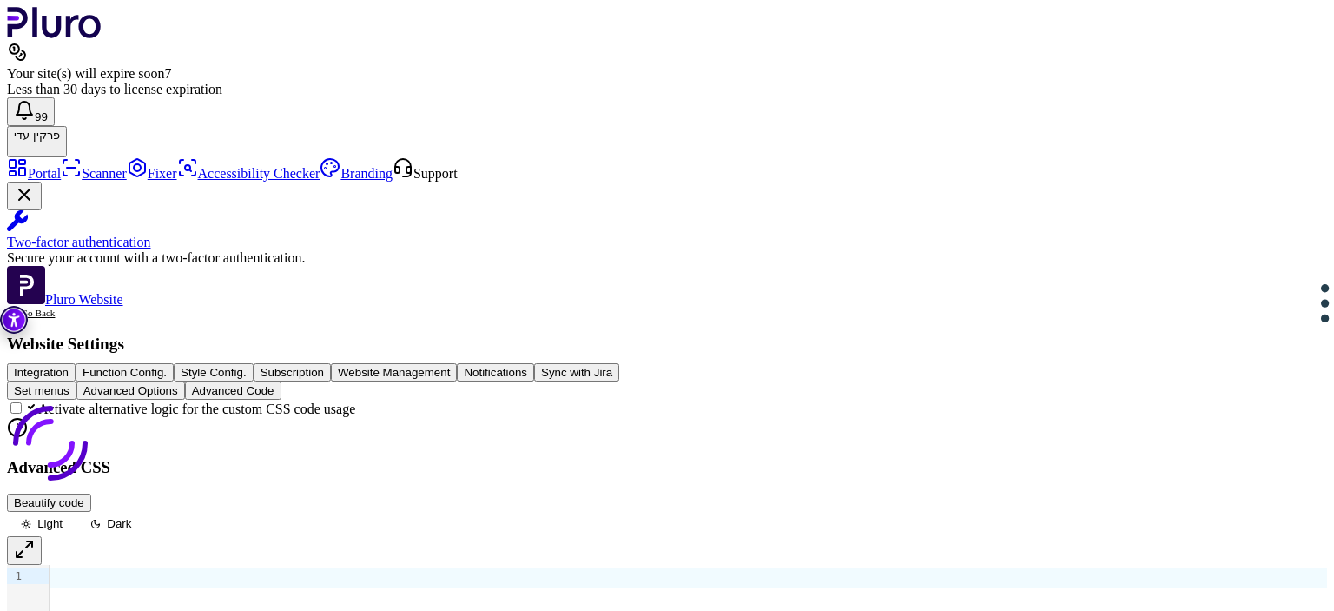 The height and width of the screenshot is (611, 1334). I want to click on button: Dark, so click(110, 524).